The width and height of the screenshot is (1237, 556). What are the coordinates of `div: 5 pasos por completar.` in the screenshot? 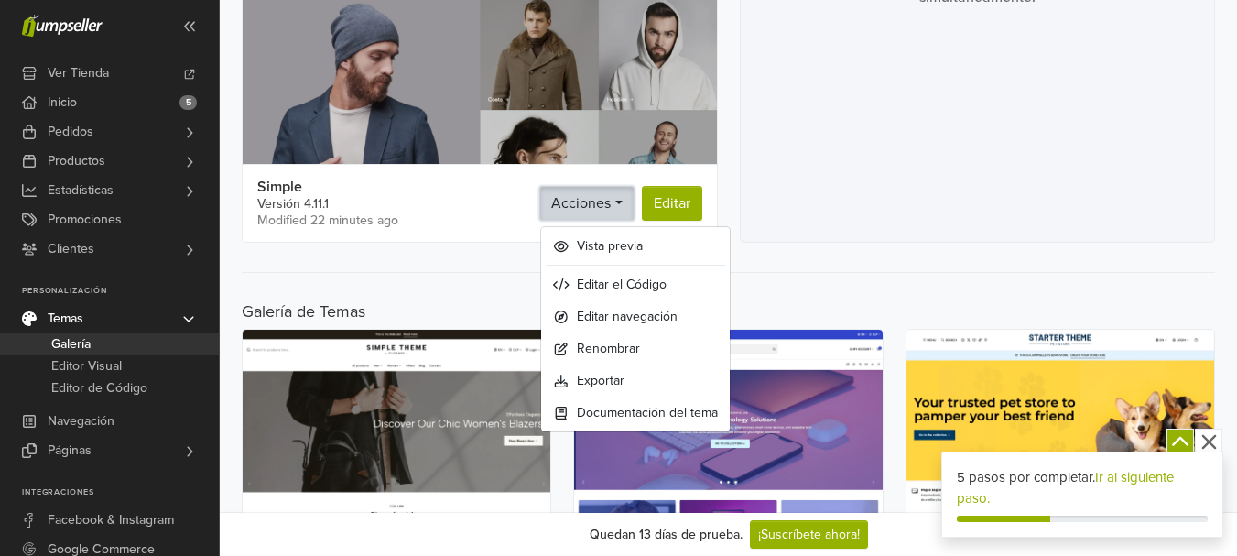 It's located at (1082, 487).